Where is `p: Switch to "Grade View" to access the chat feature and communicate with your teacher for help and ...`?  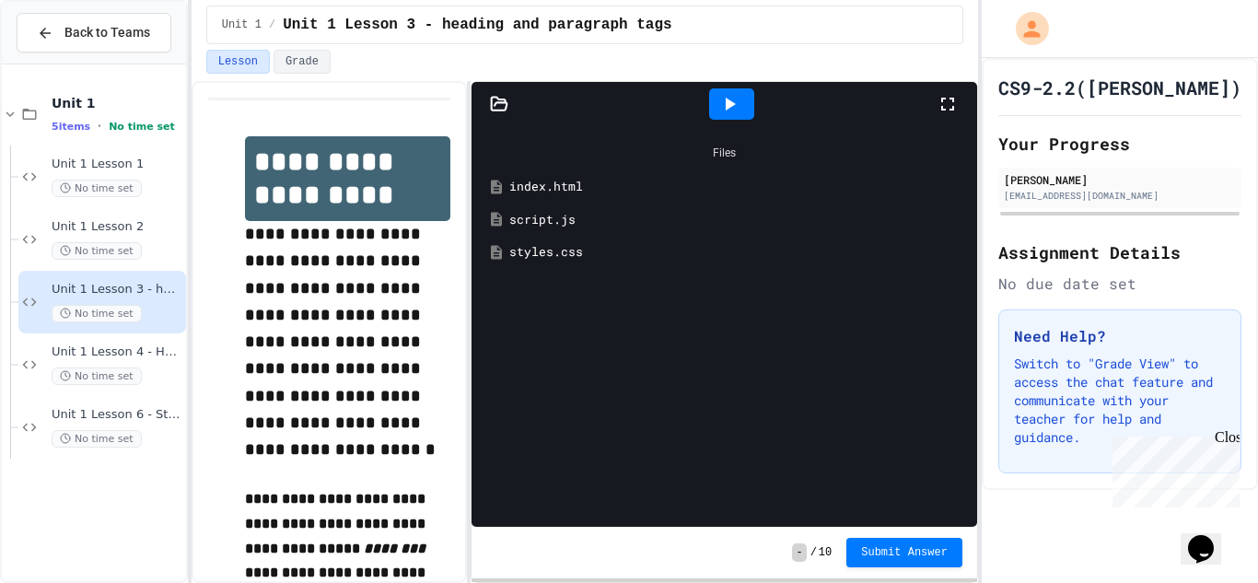 p: Switch to "Grade View" to access the chat feature and communicate with your teacher for help and ... is located at coordinates (1119, 400).